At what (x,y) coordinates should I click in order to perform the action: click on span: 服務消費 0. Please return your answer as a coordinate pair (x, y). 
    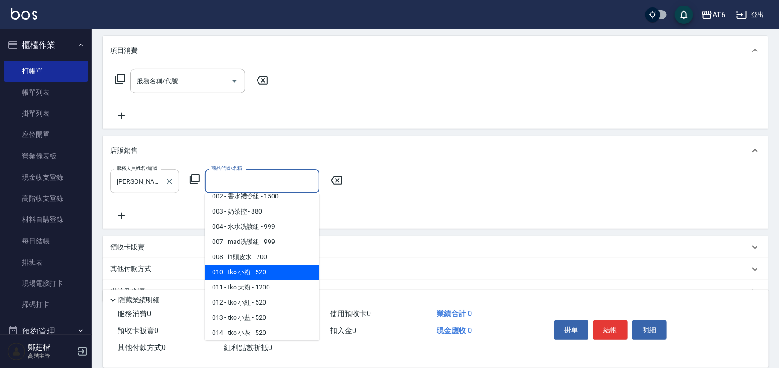
    Looking at the image, I should click on (134, 313).